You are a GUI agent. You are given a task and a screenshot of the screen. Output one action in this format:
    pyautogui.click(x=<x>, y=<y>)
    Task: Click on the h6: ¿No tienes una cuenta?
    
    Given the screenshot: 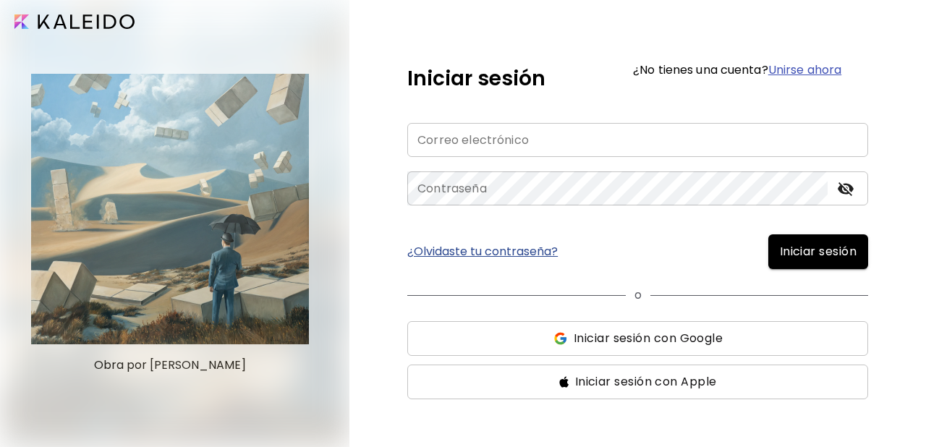 What is the action you would take?
    pyautogui.click(x=737, y=70)
    